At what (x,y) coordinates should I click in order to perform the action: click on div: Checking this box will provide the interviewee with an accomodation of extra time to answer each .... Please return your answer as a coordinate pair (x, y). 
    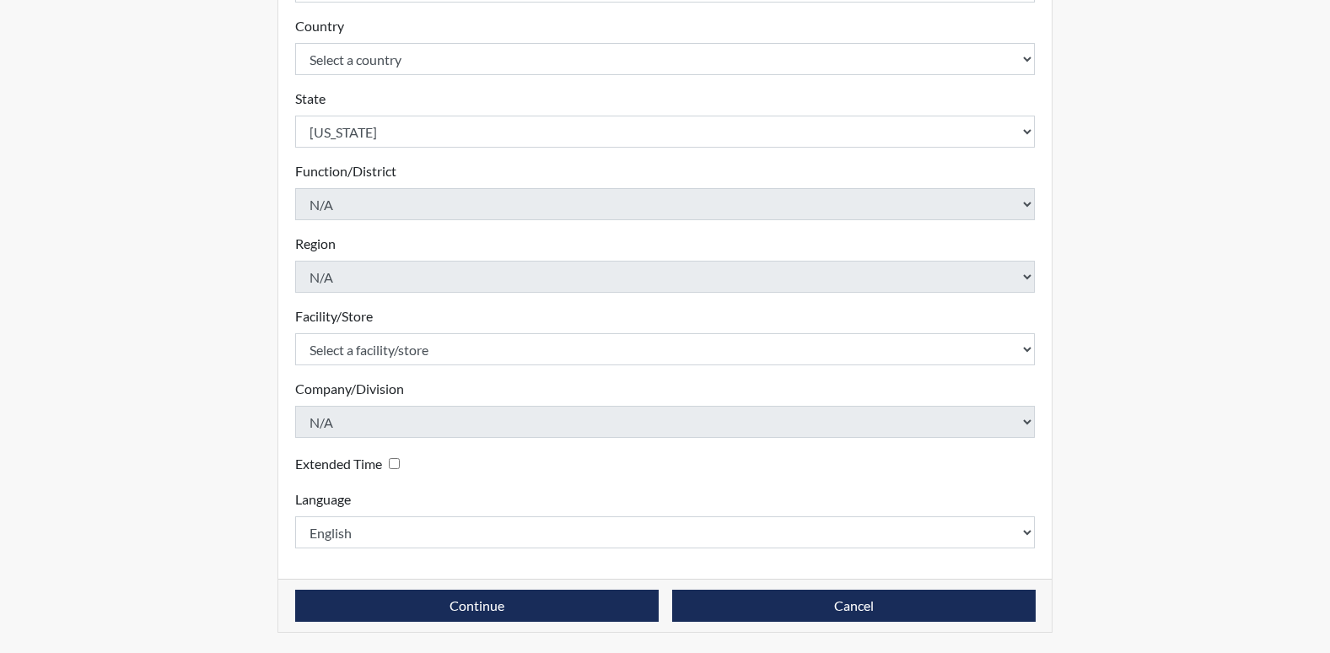
    Looking at the image, I should click on (351, 463).